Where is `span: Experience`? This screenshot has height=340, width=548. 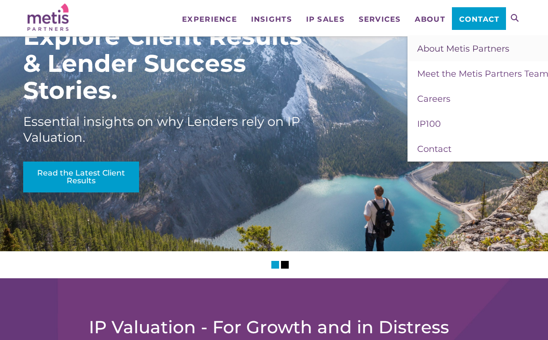
span: Experience is located at coordinates (210, 19).